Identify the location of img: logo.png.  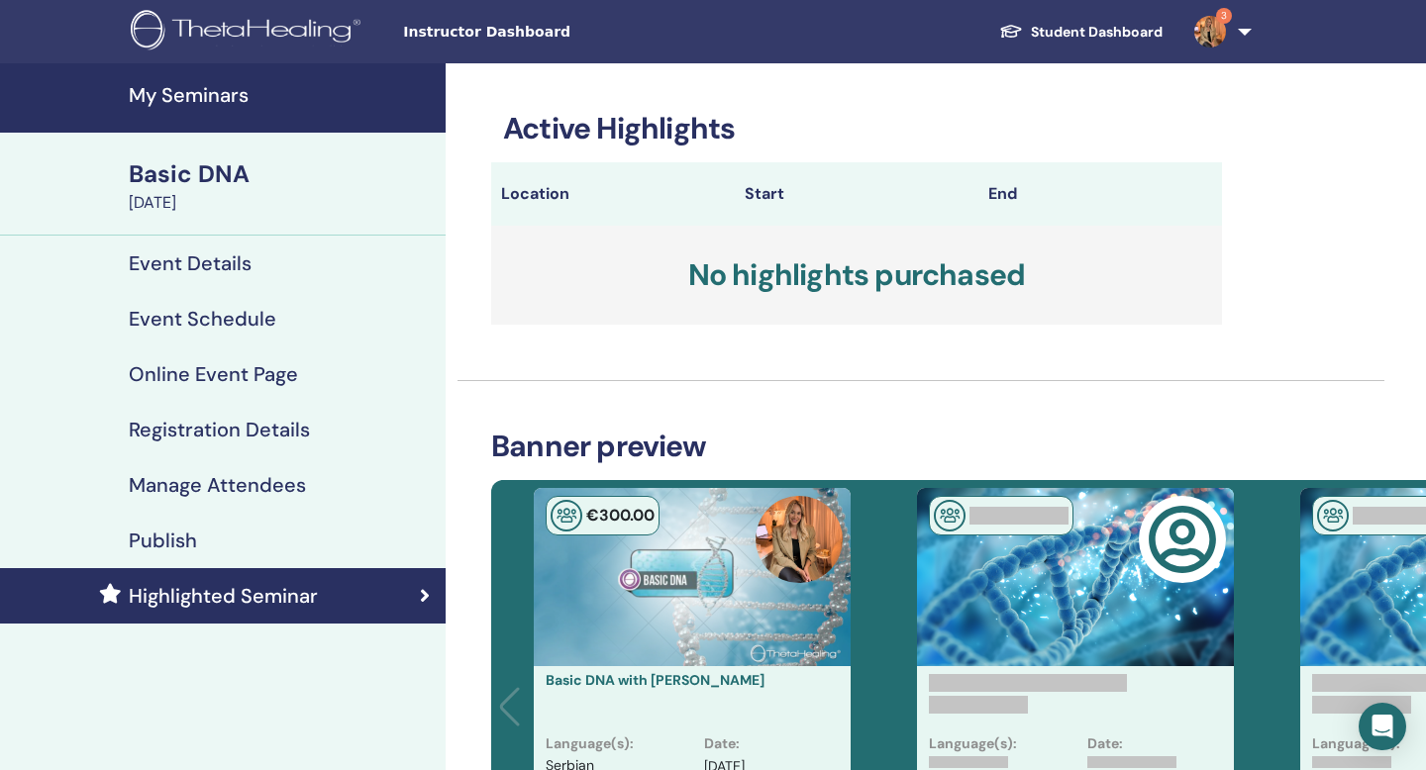
(249, 32).